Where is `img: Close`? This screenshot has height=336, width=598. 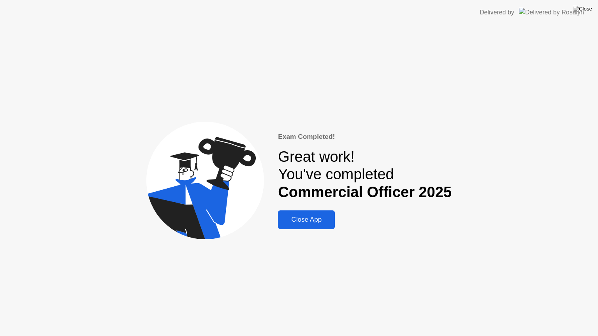 img: Close is located at coordinates (582, 9).